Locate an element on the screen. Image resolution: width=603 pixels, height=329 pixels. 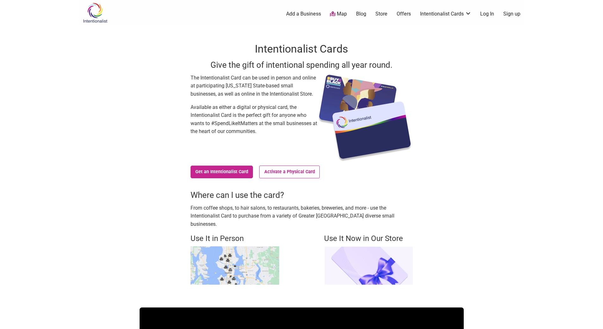
h4: Use It in Person is located at coordinates (235, 239).